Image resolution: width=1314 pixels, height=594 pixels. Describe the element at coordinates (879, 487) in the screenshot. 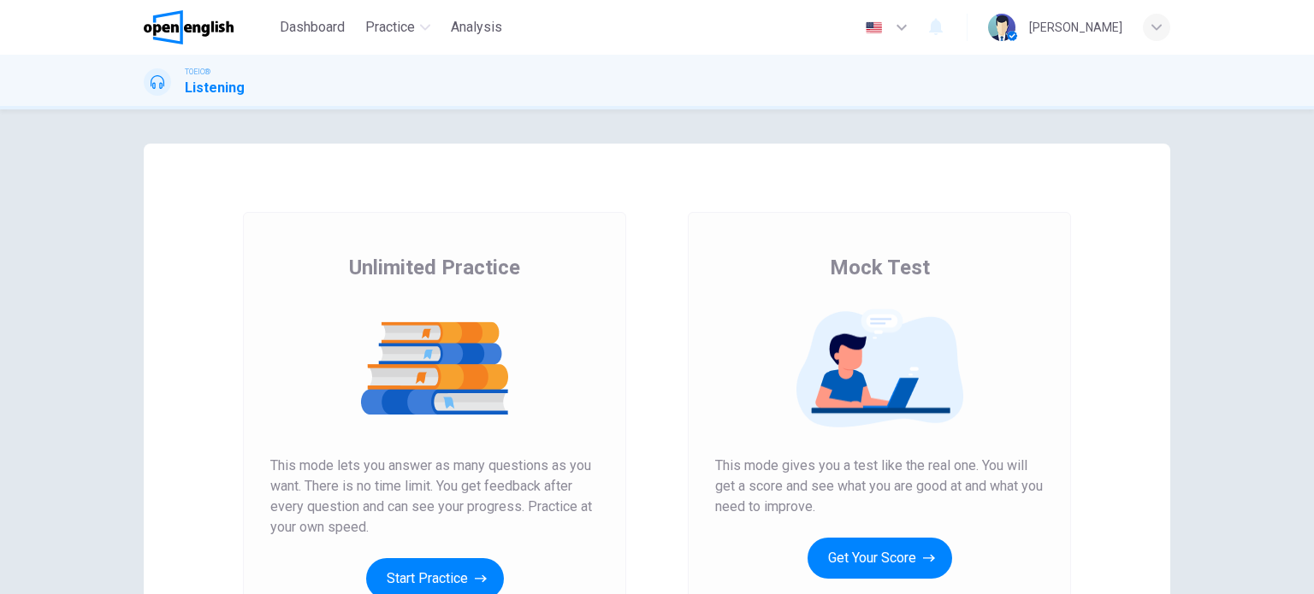

I see `span: This mode gives you a test like the real one. You will get a score and see what you are good at a...` at that location.